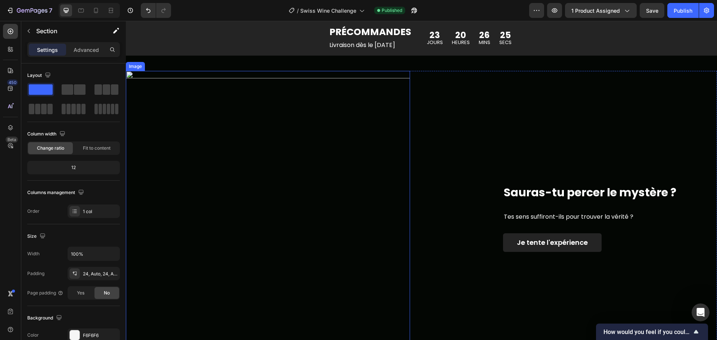 Image resolution: width=717 pixels, height=340 pixels. I want to click on div: This ticket has been closed. Please feel free to open a new conversation if you have any other co..., so click(64, 216).